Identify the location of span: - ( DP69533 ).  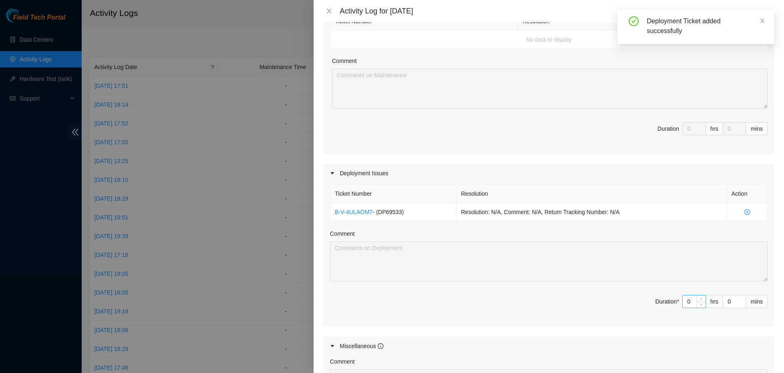
(388, 212).